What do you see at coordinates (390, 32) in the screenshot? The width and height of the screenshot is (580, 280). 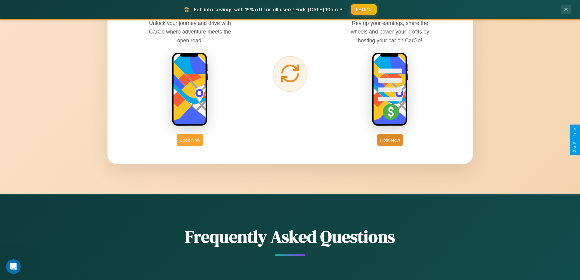 I see `p: Rev up your earnings, share the wheels and power your profits by hosting your car on CarGo!` at bounding box center [390, 32].